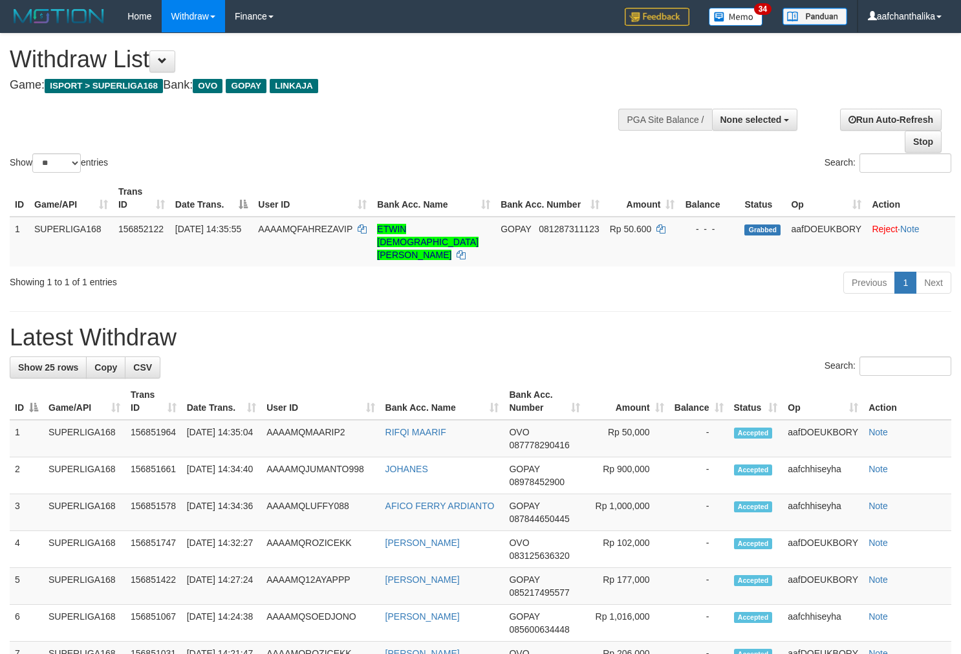 The height and width of the screenshot is (654, 961). I want to click on td: Rp 102,000, so click(627, 549).